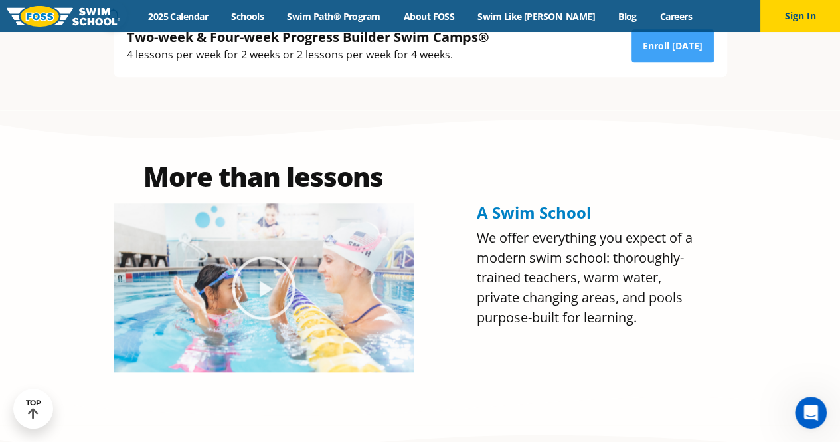 This screenshot has height=442, width=840. Describe the element at coordinates (63, 16) in the screenshot. I see `img: FOSS Swim School Logo` at that location.